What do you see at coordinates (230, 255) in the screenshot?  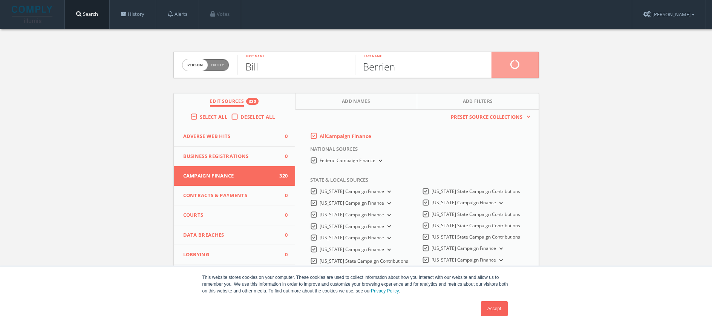 I see `span: Lobbying` at bounding box center [230, 255].